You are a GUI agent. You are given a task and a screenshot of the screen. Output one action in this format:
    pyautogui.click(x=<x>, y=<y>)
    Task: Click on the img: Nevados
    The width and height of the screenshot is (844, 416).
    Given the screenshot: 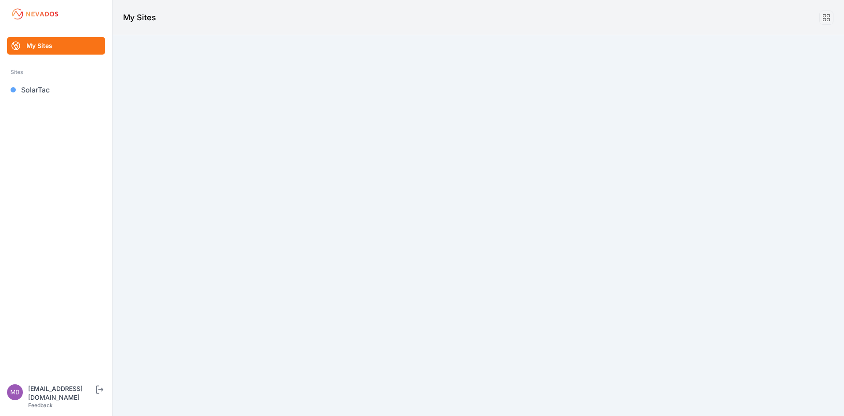 What is the action you would take?
    pyautogui.click(x=35, y=14)
    